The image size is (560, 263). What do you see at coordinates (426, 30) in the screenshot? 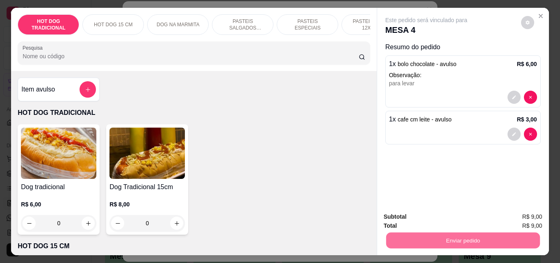
I see `p: MESA 4` at bounding box center [426, 30].